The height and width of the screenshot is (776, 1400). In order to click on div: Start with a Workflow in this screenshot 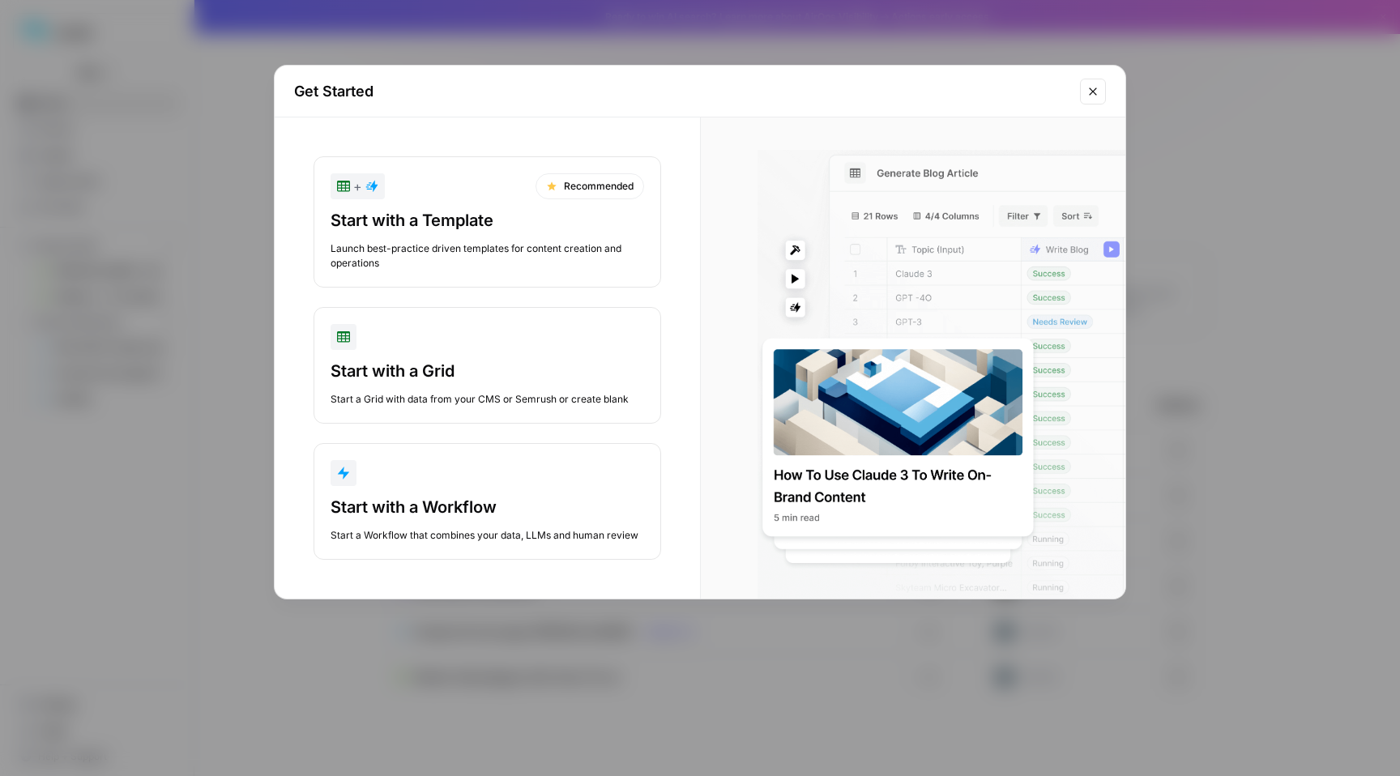, I will do `click(487, 507)`.